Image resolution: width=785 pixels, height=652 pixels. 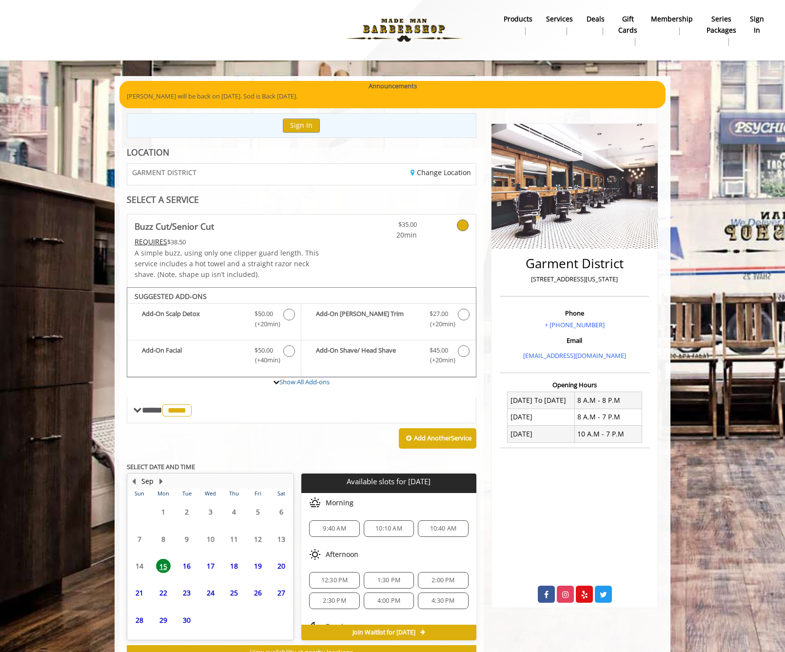 I want to click on a: Productsproducts, so click(x=518, y=25).